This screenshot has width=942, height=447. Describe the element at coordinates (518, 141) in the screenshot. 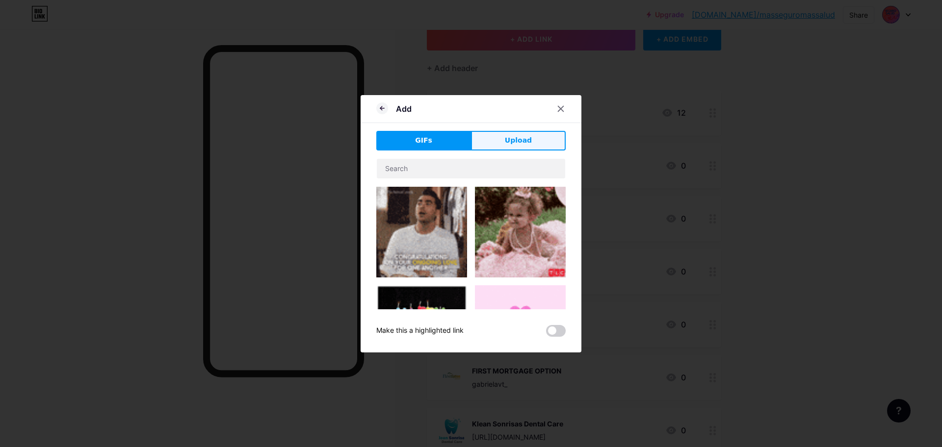

I see `button: Upload` at that location.